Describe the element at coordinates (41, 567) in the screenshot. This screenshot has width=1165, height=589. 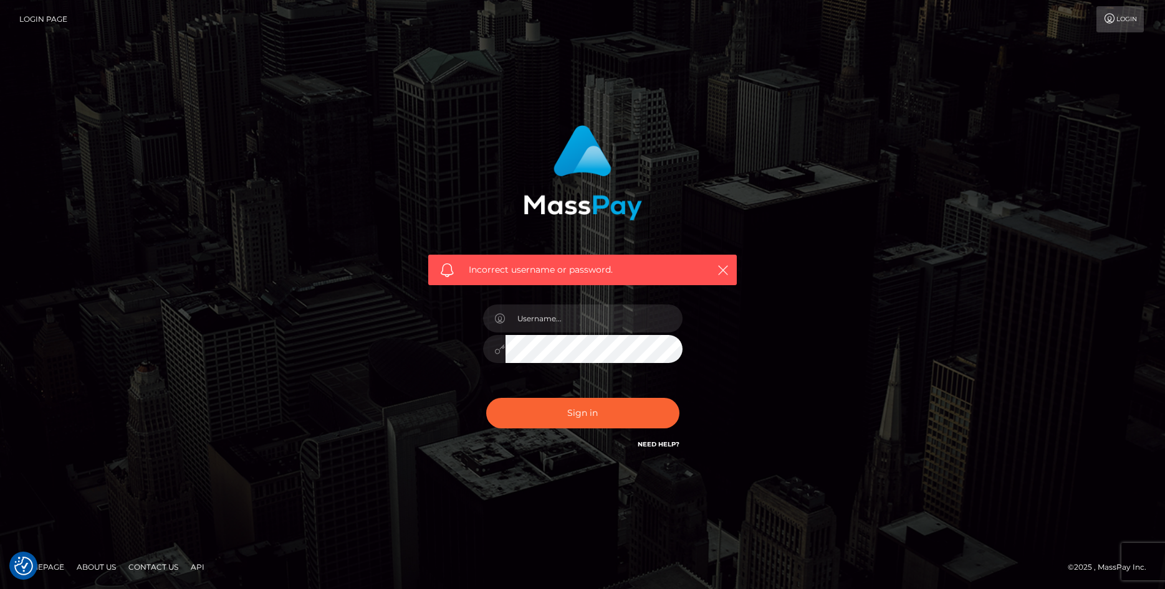
I see `a: Homepage` at that location.